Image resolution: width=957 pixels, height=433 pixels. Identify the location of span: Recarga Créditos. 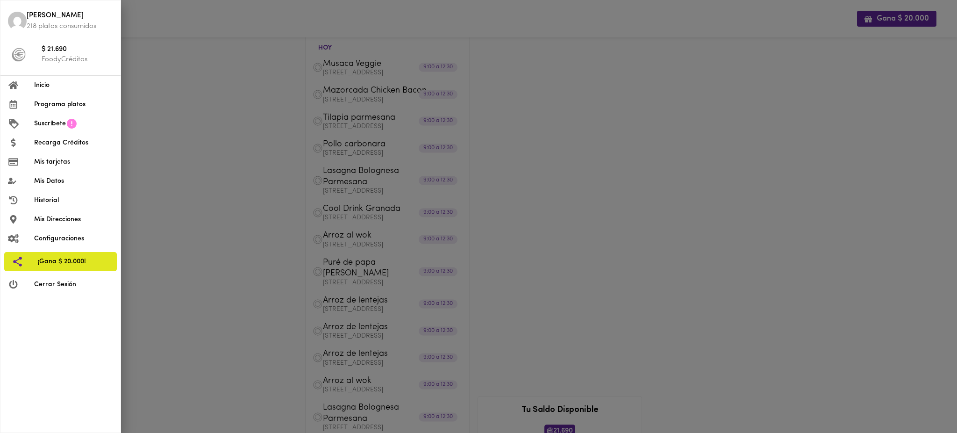
(73, 142).